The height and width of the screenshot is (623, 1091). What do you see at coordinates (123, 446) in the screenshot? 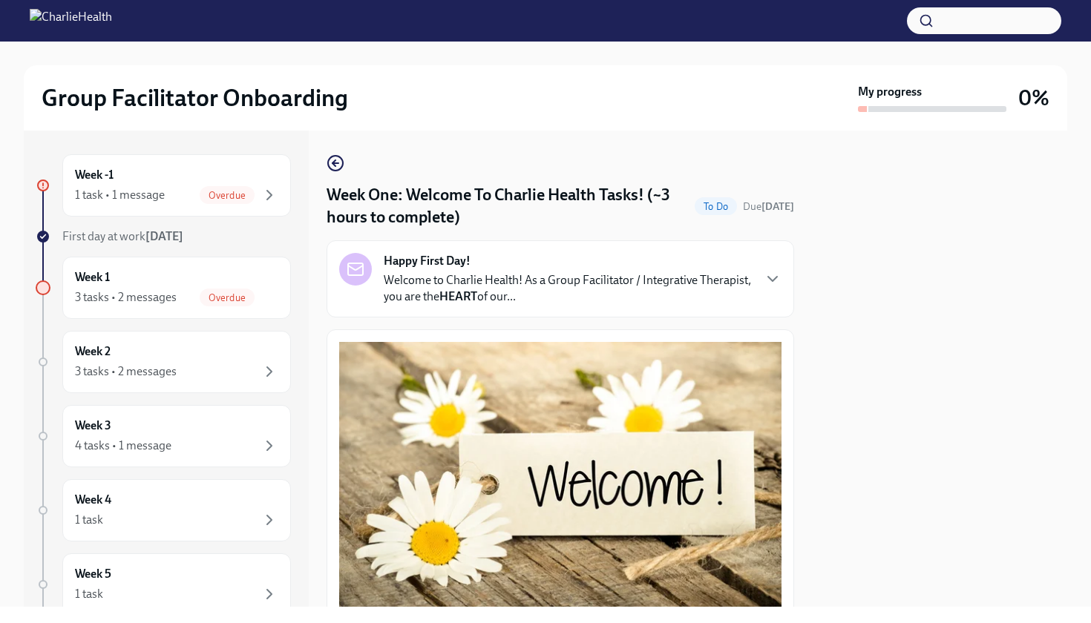
I see `div: 4 tasks • 1 message` at bounding box center [123, 446].